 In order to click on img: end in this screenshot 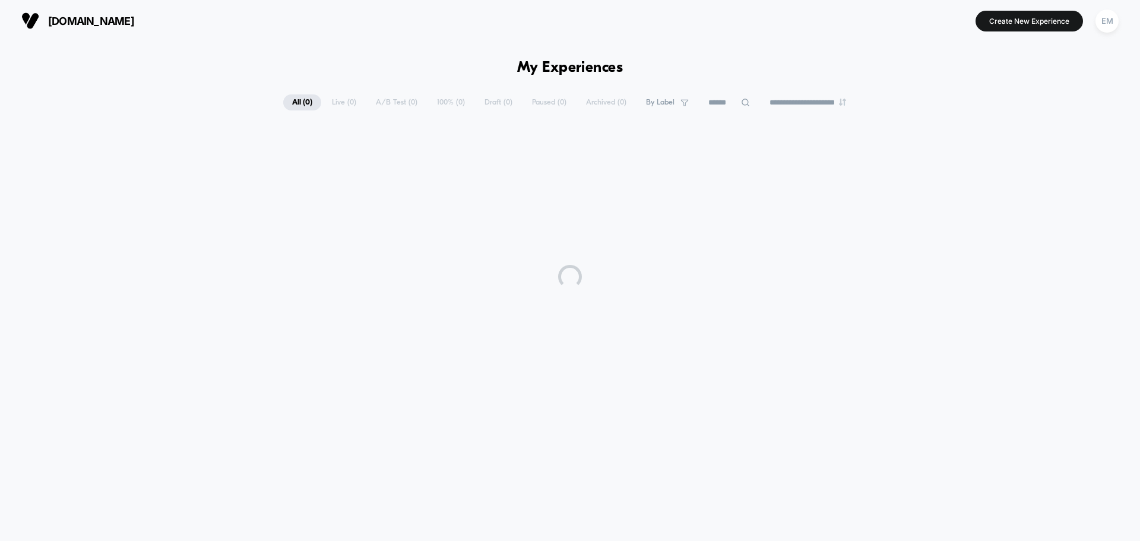, I will do `click(843, 102)`.